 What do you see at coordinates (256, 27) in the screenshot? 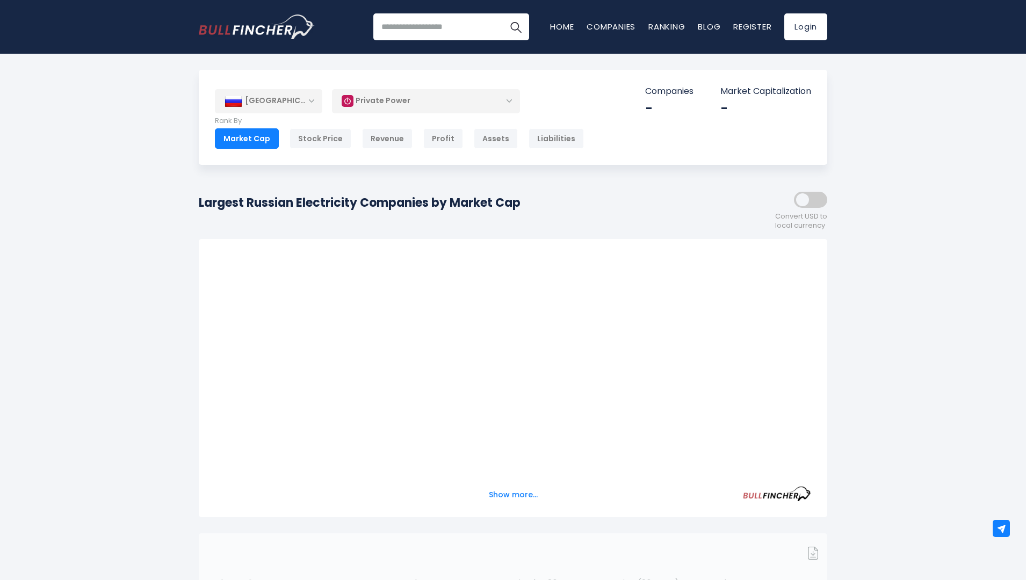
I see `a: Go to homepage` at bounding box center [256, 27].